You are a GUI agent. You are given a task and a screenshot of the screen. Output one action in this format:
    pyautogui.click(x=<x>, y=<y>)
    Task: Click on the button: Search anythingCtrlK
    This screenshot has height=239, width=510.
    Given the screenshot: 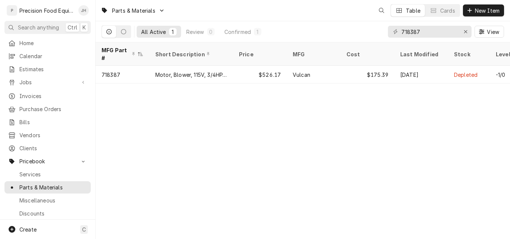 What is the action you would take?
    pyautogui.click(x=47, y=27)
    